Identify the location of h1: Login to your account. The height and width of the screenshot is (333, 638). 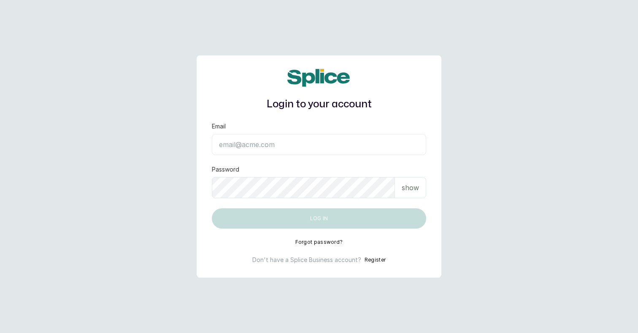
(319, 104).